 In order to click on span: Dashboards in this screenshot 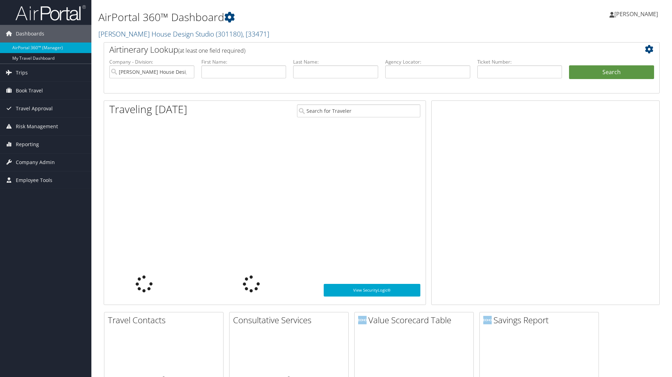, I will do `click(30, 34)`.